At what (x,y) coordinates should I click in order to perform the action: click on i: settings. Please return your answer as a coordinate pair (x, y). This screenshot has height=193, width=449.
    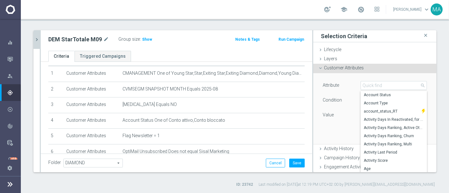
    Looking at the image, I should click on (10, 168).